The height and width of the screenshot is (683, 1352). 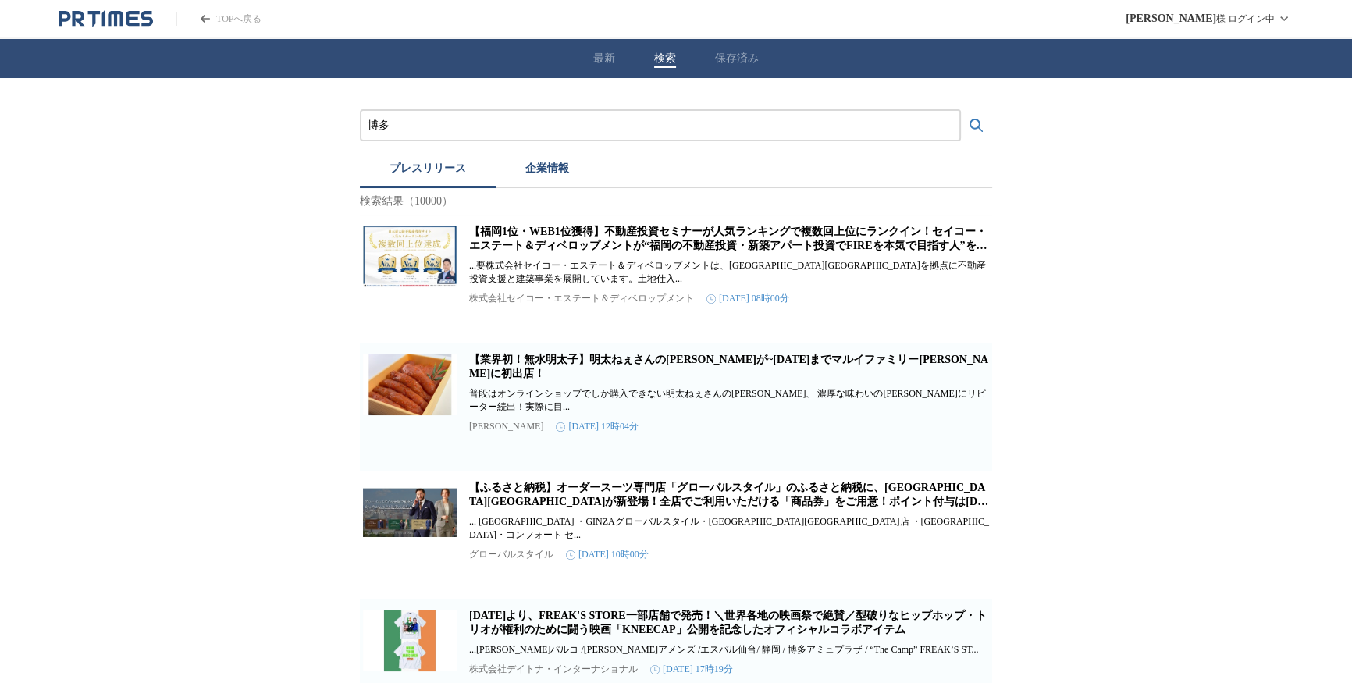 What do you see at coordinates (660, 126) in the screenshot?
I see `input: プレスリリースおよび企業を検索する` at bounding box center [660, 126].